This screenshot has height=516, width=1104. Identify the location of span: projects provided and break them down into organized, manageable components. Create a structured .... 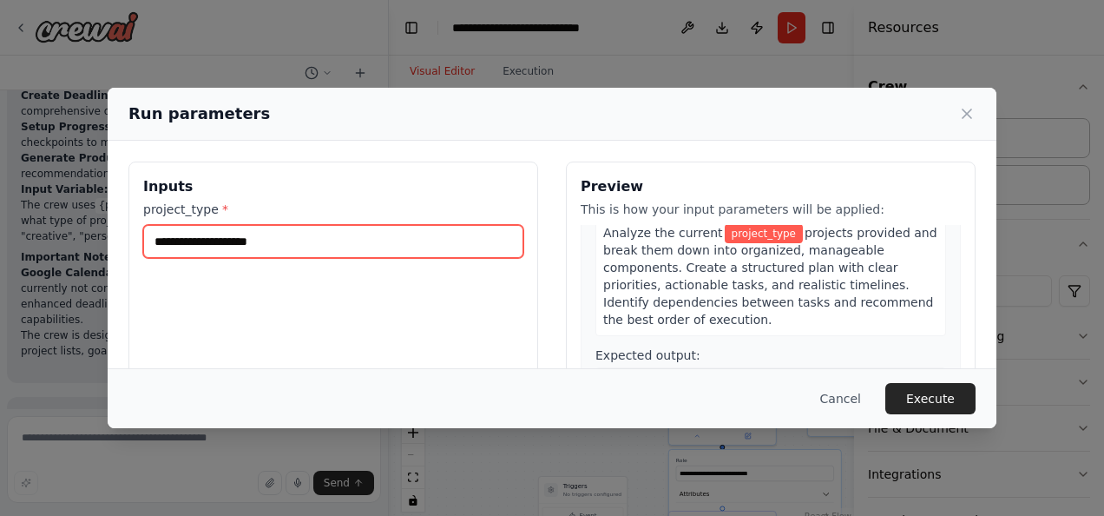
(770, 276).